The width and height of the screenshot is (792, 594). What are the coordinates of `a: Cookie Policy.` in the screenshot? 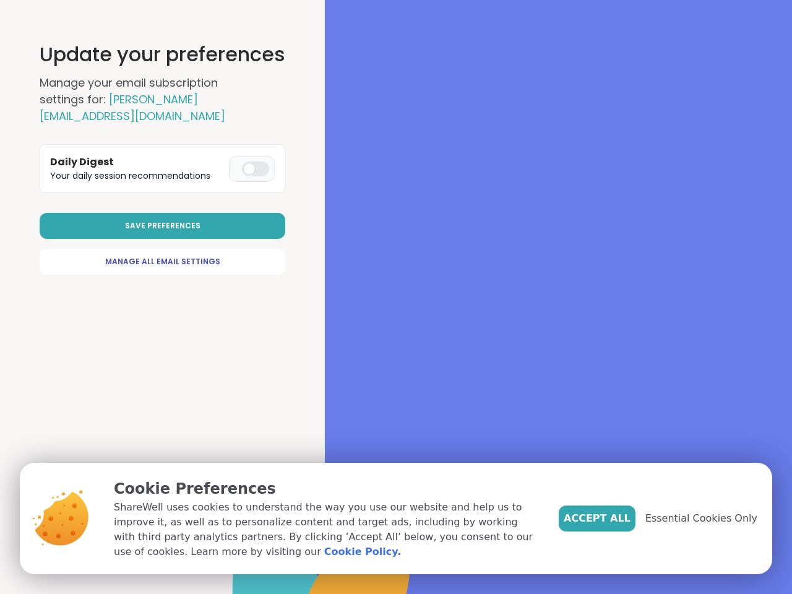 It's located at (363, 552).